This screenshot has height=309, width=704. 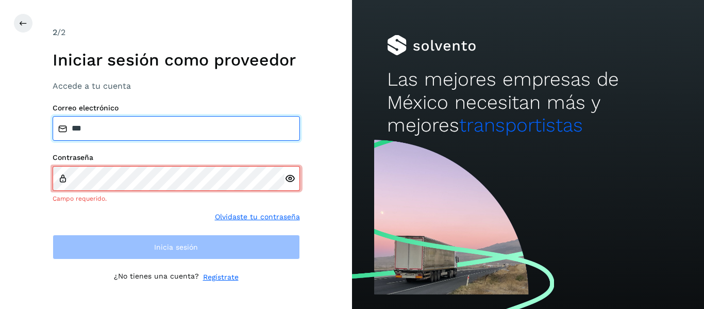 I want to click on a: Olvidaste tu contraseña, so click(x=257, y=217).